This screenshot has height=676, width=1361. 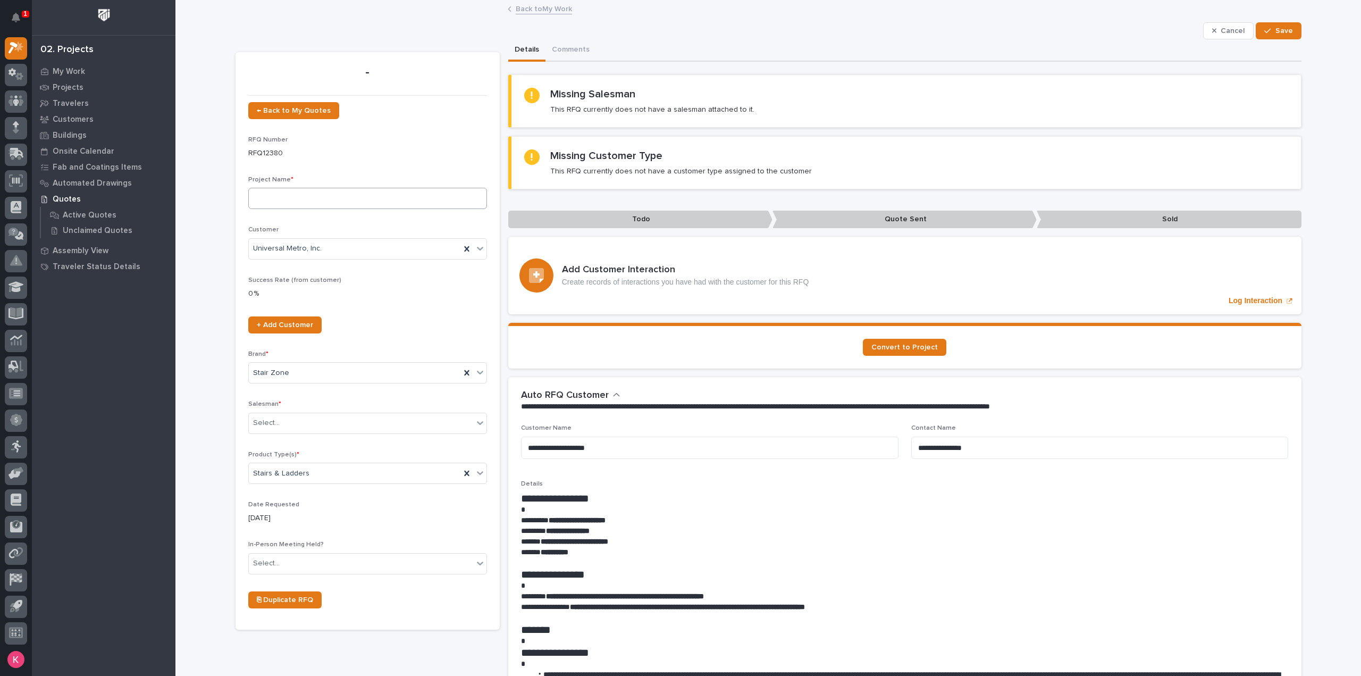 What do you see at coordinates (564, 395) in the screenshot?
I see `h2: Auto RFQ Customer` at bounding box center [564, 395].